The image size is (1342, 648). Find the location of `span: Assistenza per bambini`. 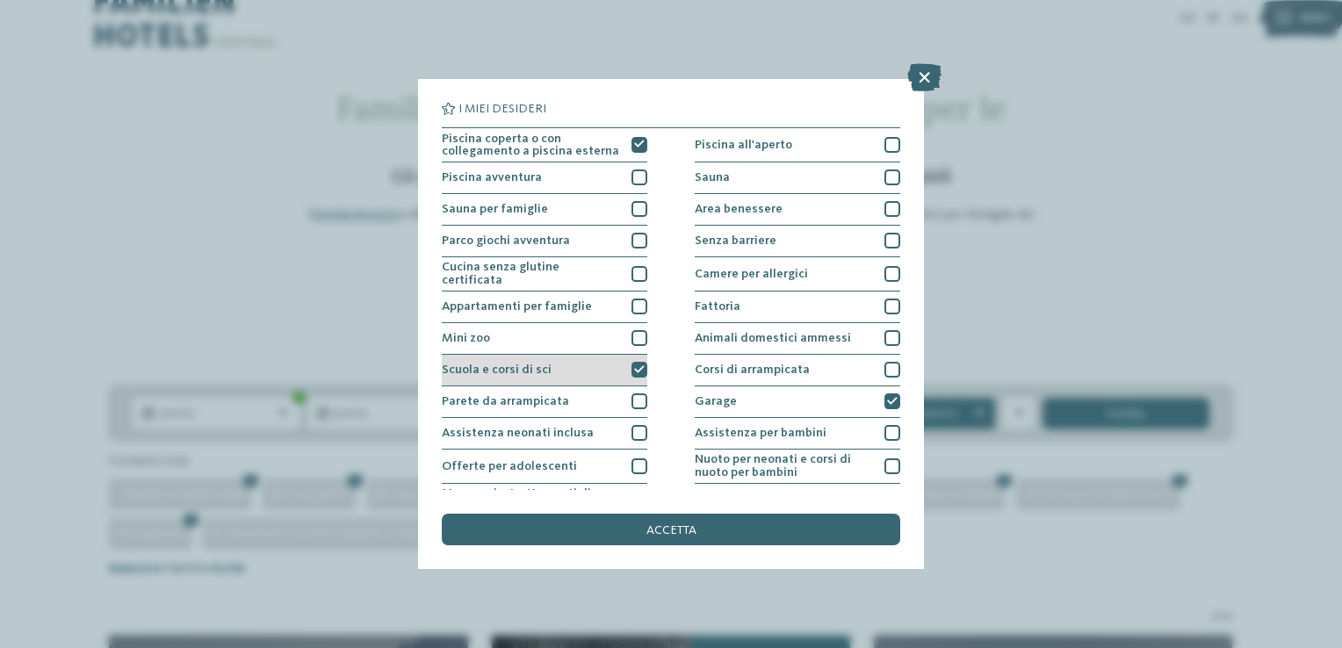

span: Assistenza per bambini is located at coordinates (761, 433).